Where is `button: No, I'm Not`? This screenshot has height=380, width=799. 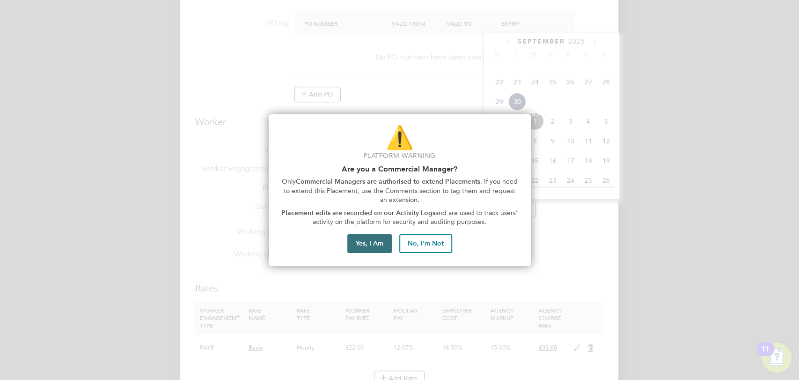 button: No, I'm Not is located at coordinates (425, 243).